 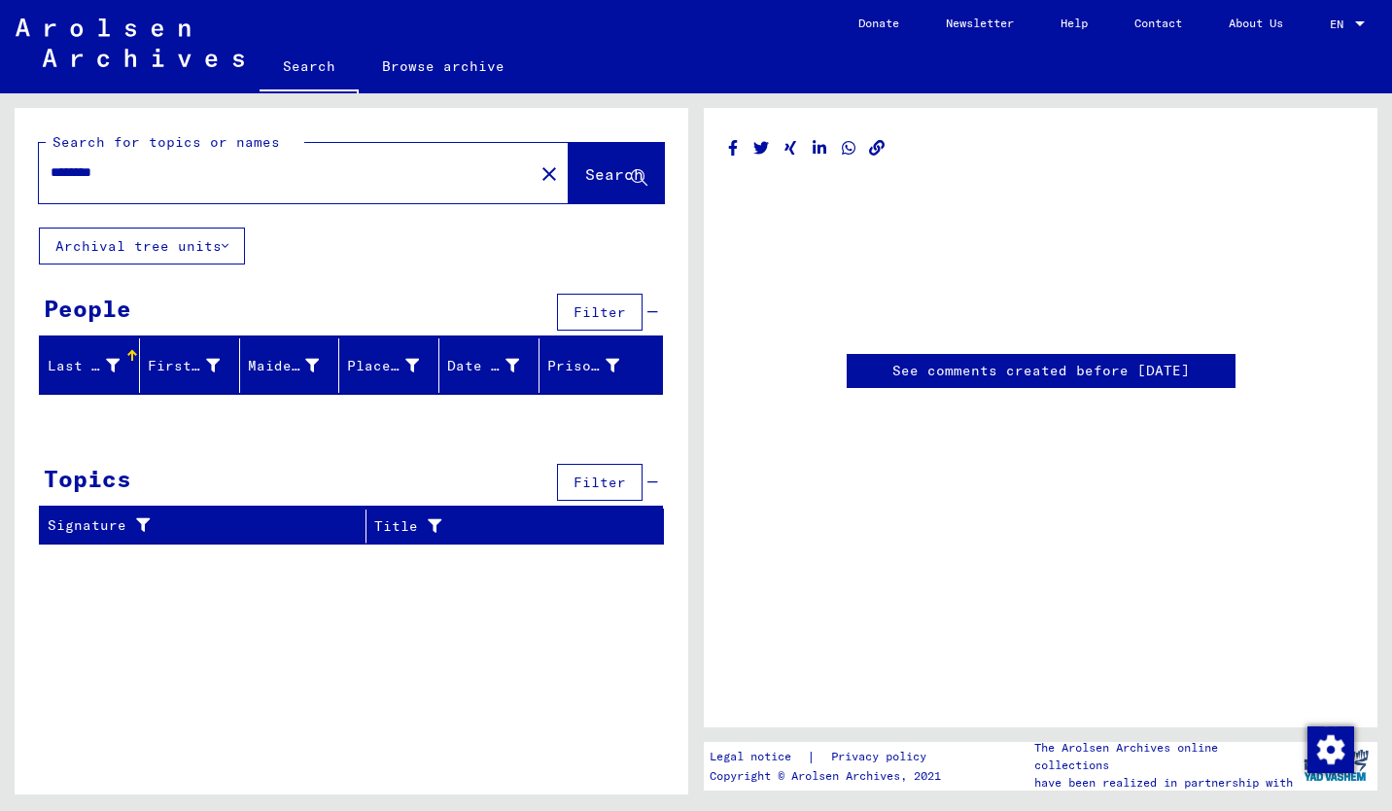 I want to click on img: Change consent, so click(x=1331, y=750).